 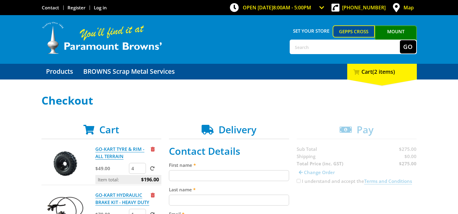 I want to click on input: Please enter your first name., so click(x=229, y=176).